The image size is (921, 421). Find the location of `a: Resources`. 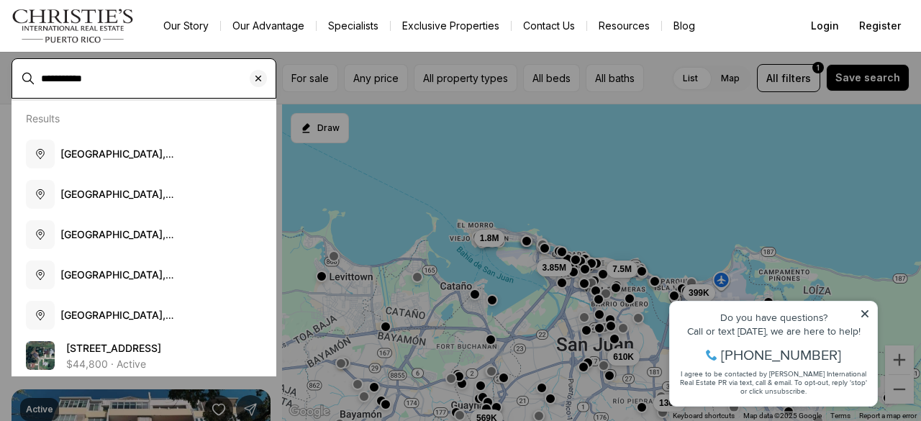

a: Resources is located at coordinates (624, 26).